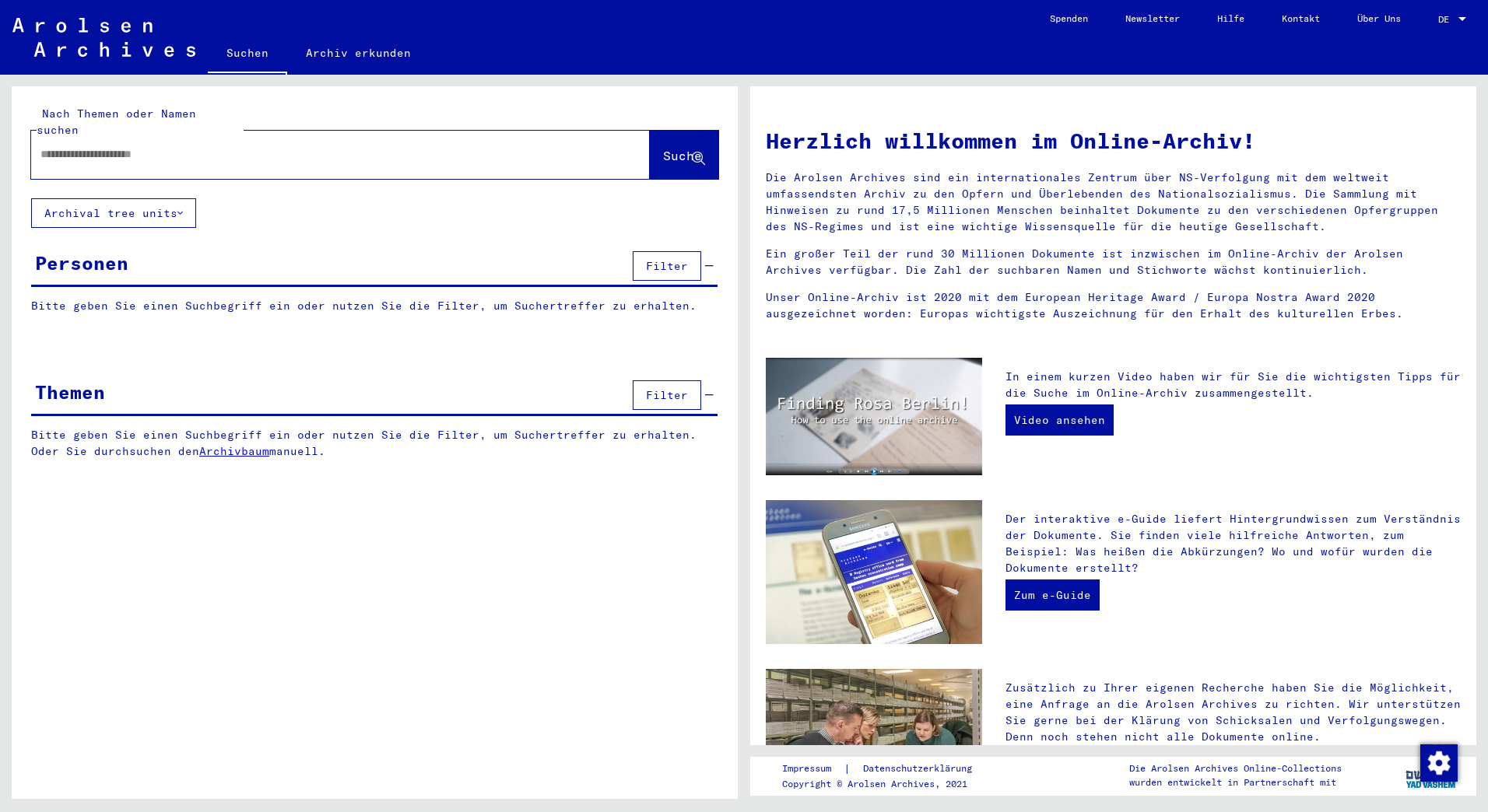 Image resolution: width=1488 pixels, height=812 pixels. What do you see at coordinates (1113, 263) in the screenshot?
I see `p: Ein großer Teil der rund 30 Millionen Dokumente ist inzwischen im Online-Archiv der Arolsen Archi...` at bounding box center [1113, 263].